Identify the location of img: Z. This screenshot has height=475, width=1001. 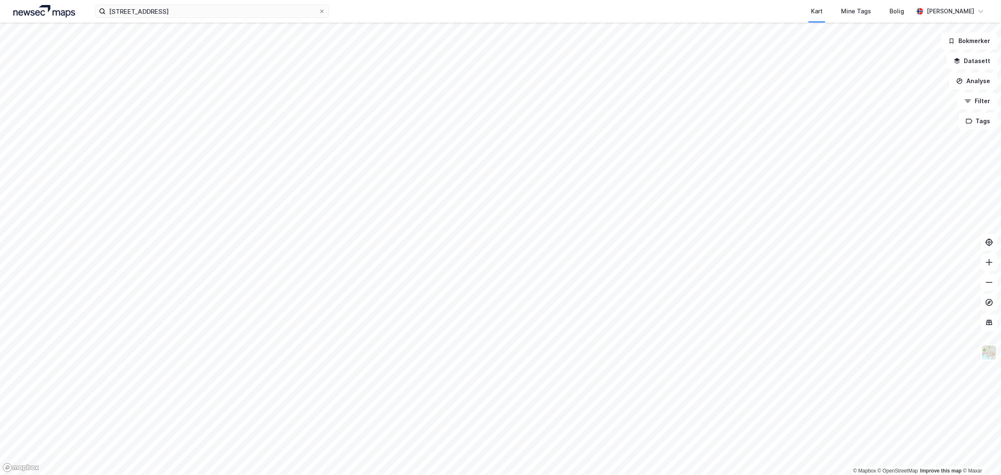
(990, 353).